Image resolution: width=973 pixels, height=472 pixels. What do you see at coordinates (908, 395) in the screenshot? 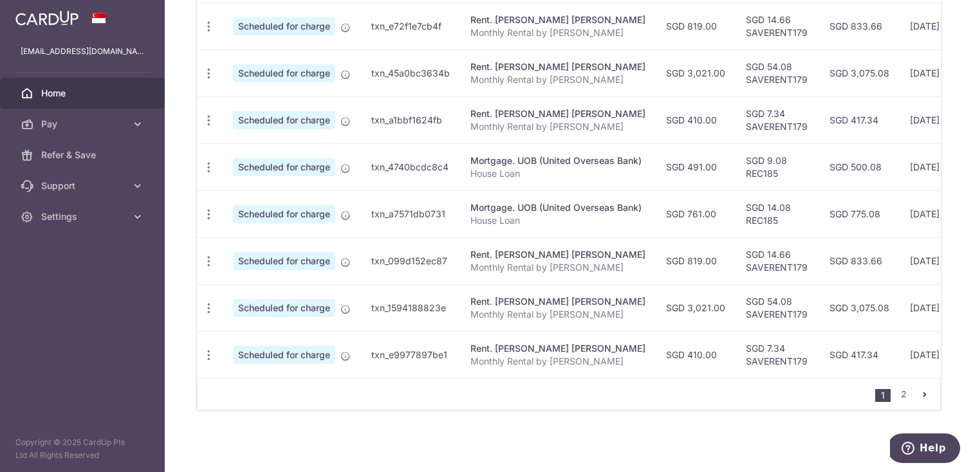
I see `nav: pager` at bounding box center [908, 395].